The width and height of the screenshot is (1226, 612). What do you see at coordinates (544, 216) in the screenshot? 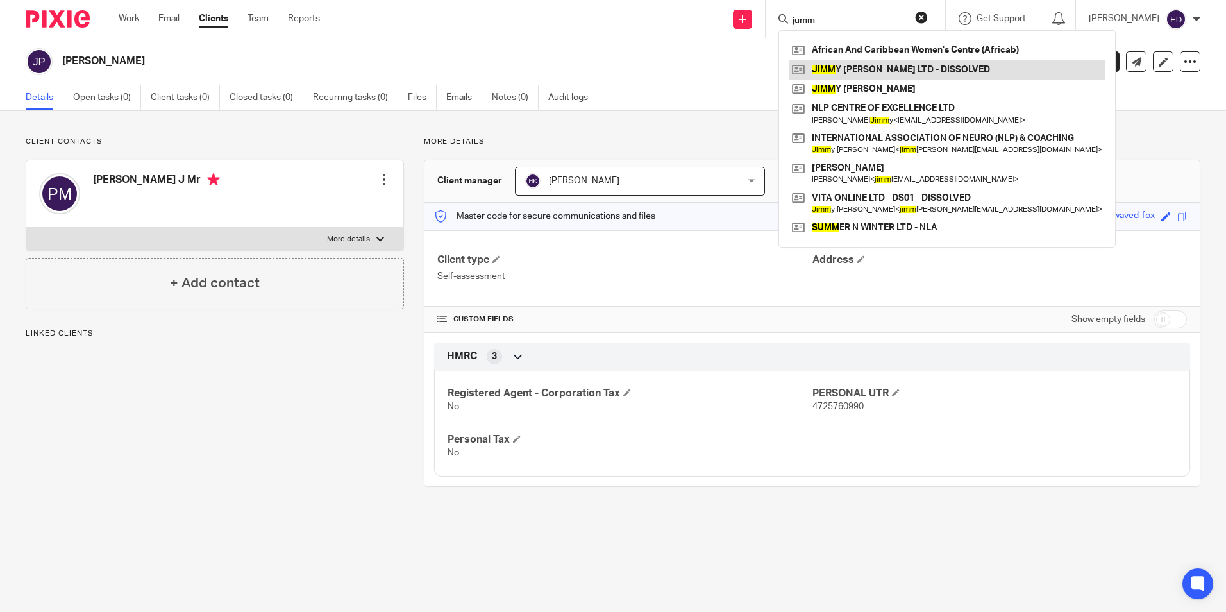
I see `p: Master code for secure communications and files` at bounding box center [544, 216].